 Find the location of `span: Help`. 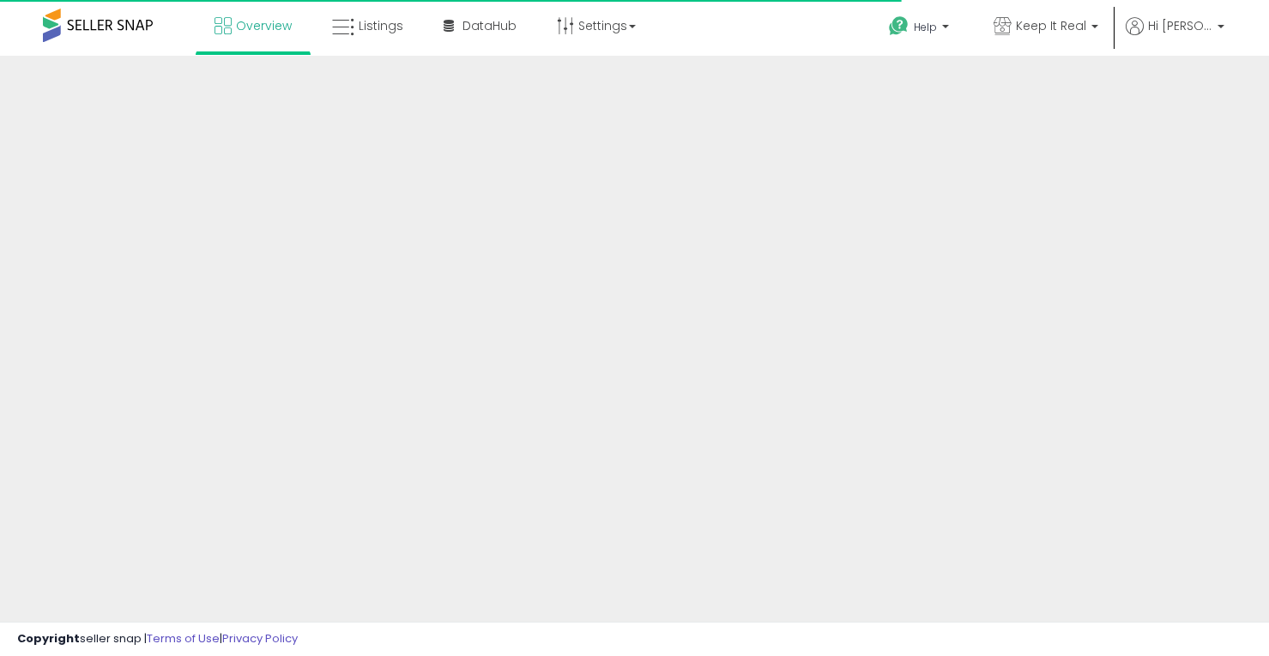

span: Help is located at coordinates (925, 27).